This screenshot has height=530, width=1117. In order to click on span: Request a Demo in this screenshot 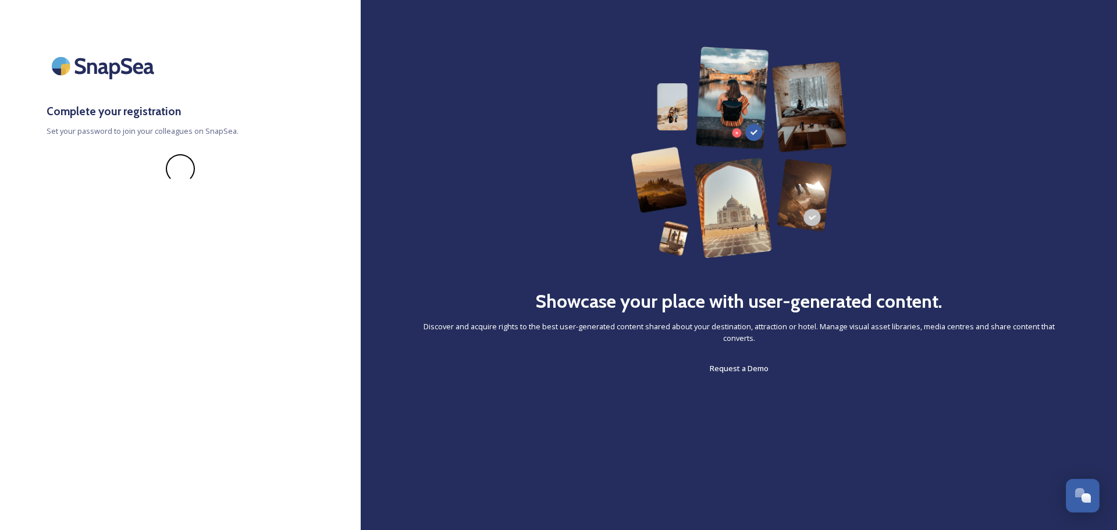, I will do `click(739, 368)`.